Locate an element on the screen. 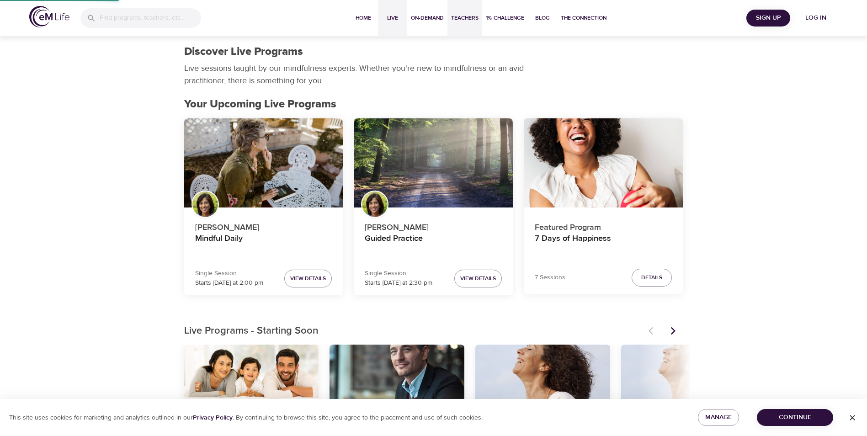 The width and height of the screenshot is (867, 436). b: Privacy Policy is located at coordinates (213, 418).